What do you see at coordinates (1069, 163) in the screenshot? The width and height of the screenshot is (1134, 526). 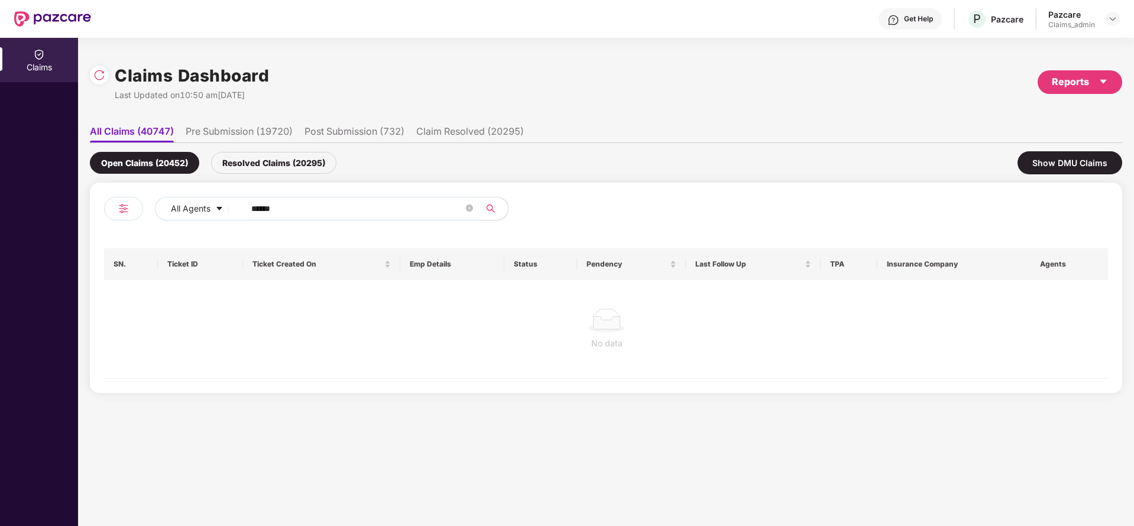 I see `div: Show DMU Claims` at bounding box center [1069, 163].